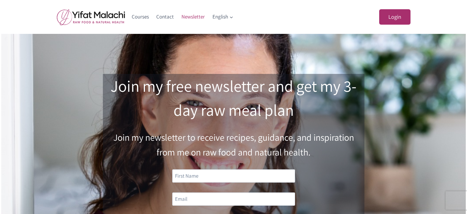  Describe the element at coordinates (91, 17) in the screenshot. I see `img: yifat_logo41_en.png` at that location.